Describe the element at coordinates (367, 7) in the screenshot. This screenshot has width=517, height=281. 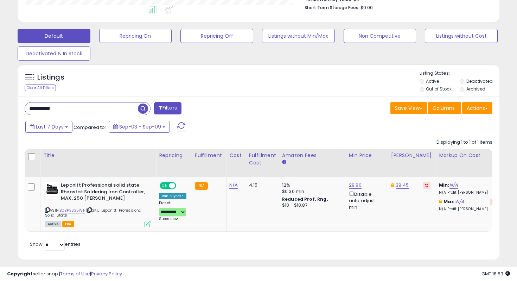
I see `span: $0.00` at that location.